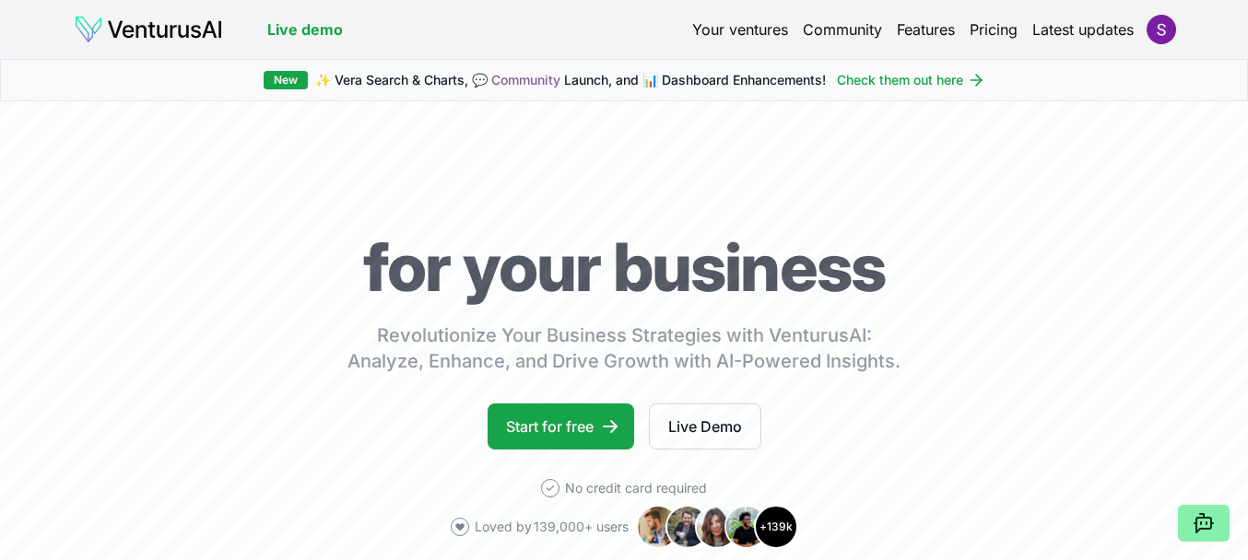  What do you see at coordinates (658, 527) in the screenshot?
I see `img: Avatar 1` at bounding box center [658, 527].